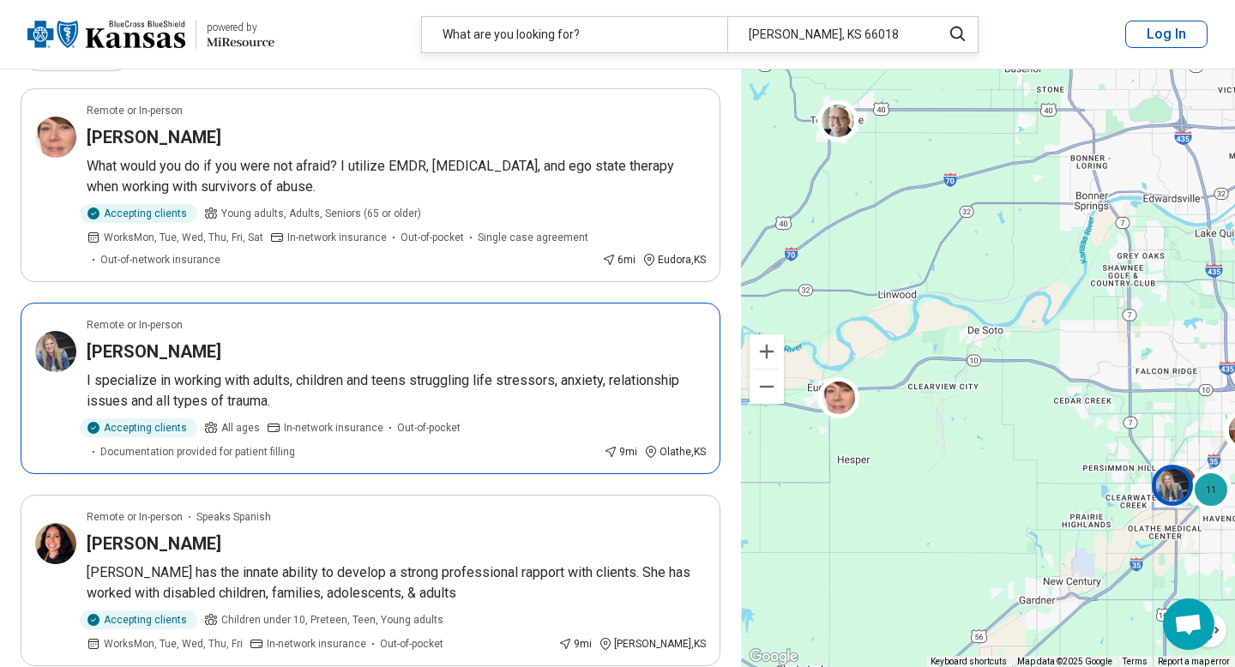  What do you see at coordinates (160, 260) in the screenshot?
I see `span: Out-of-network insurance` at bounding box center [160, 260].